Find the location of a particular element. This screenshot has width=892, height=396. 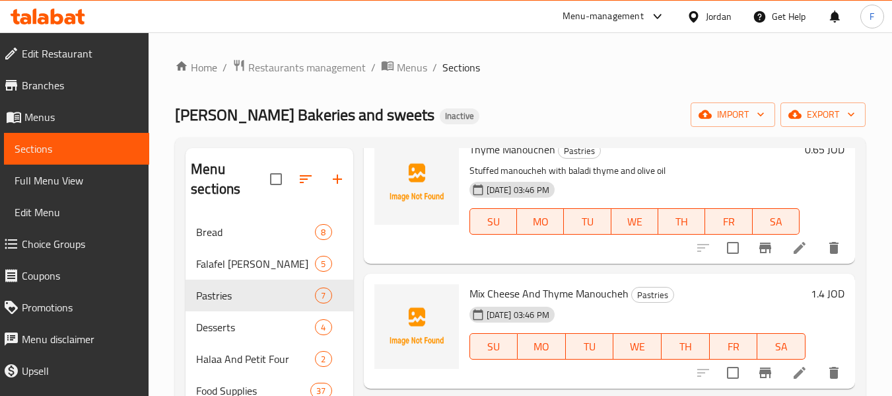

div: Desserts4 is located at coordinates (269, 327).